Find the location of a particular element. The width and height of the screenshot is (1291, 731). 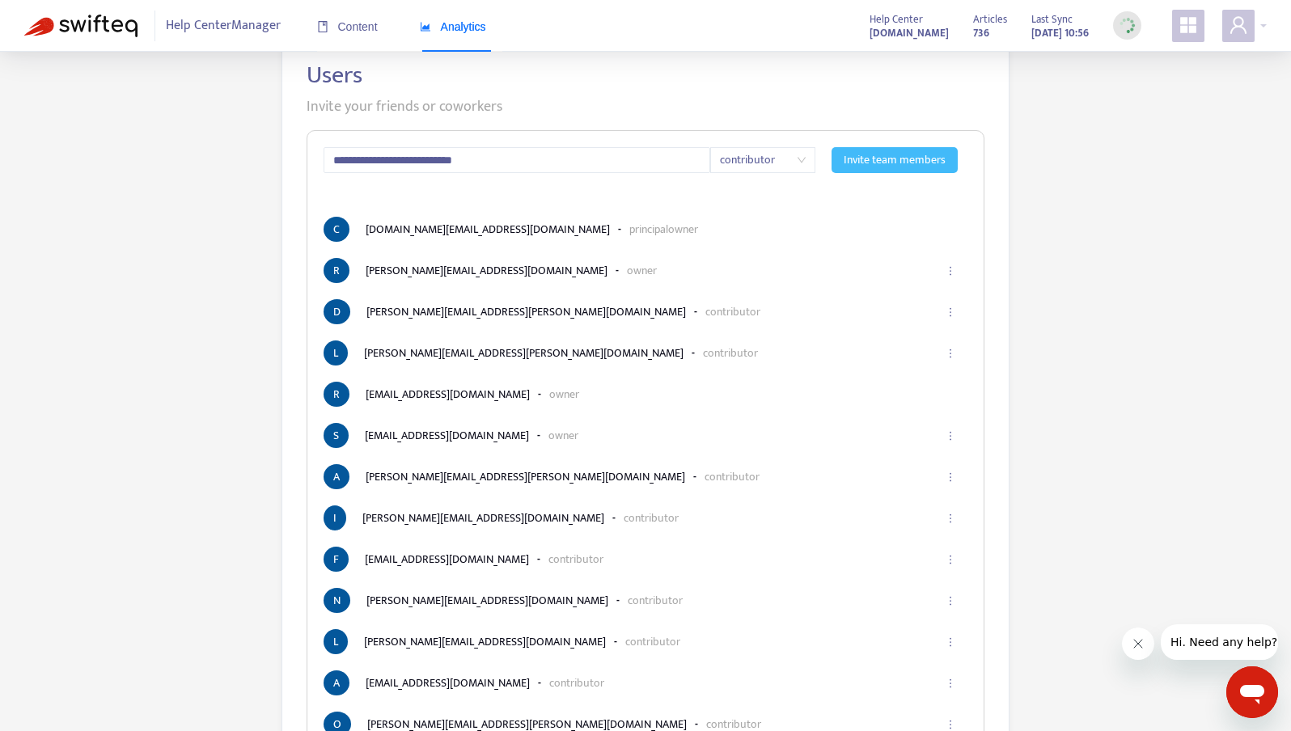

span: Content is located at coordinates (347, 27).